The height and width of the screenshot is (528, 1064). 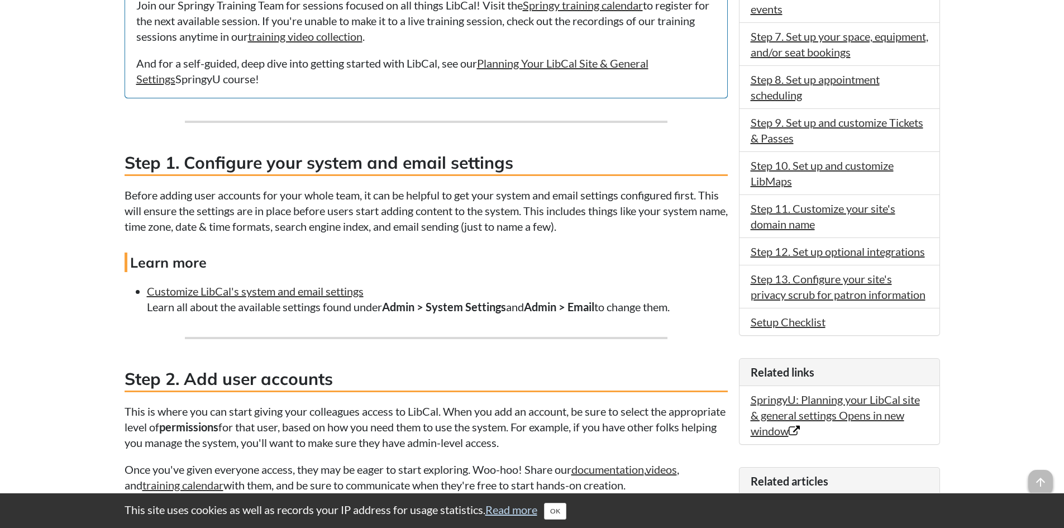 I want to click on strong: permissions, so click(x=189, y=427).